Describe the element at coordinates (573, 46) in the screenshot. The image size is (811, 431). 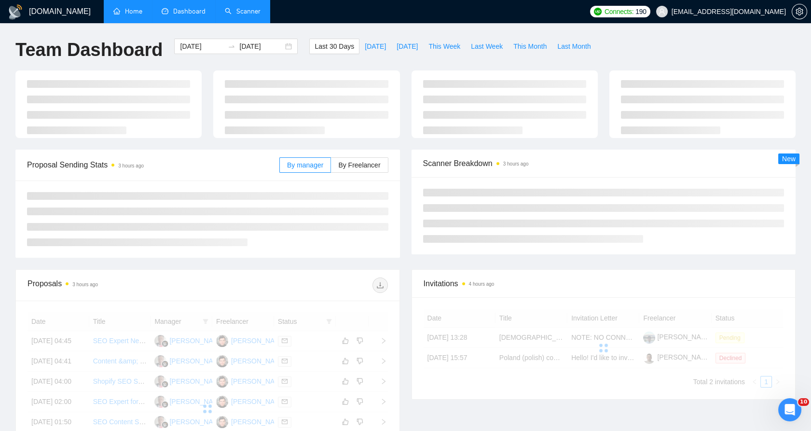
I see `button: Last Month` at that location.